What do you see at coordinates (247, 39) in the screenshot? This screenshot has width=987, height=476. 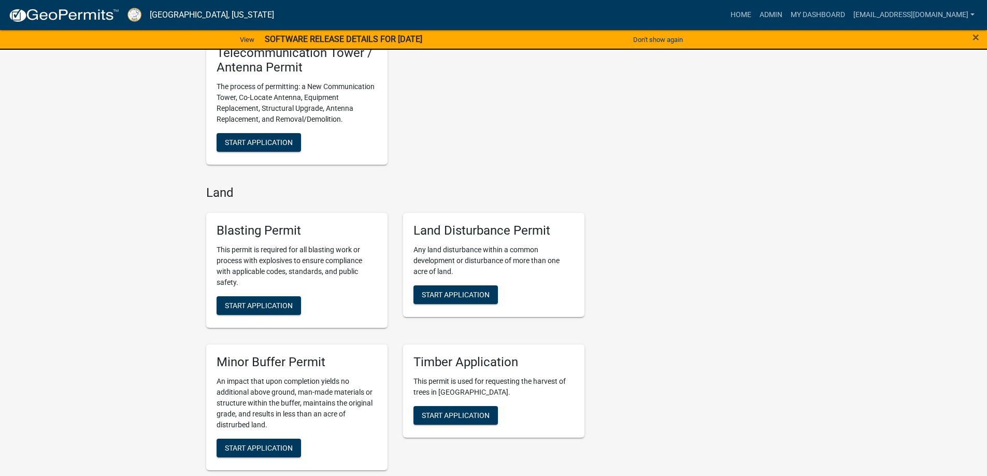 I see `a: View` at bounding box center [247, 39].